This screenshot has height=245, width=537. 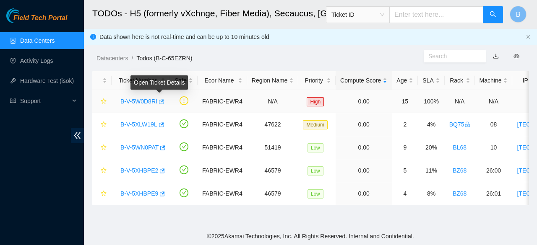 I want to click on button: B, so click(x=518, y=14).